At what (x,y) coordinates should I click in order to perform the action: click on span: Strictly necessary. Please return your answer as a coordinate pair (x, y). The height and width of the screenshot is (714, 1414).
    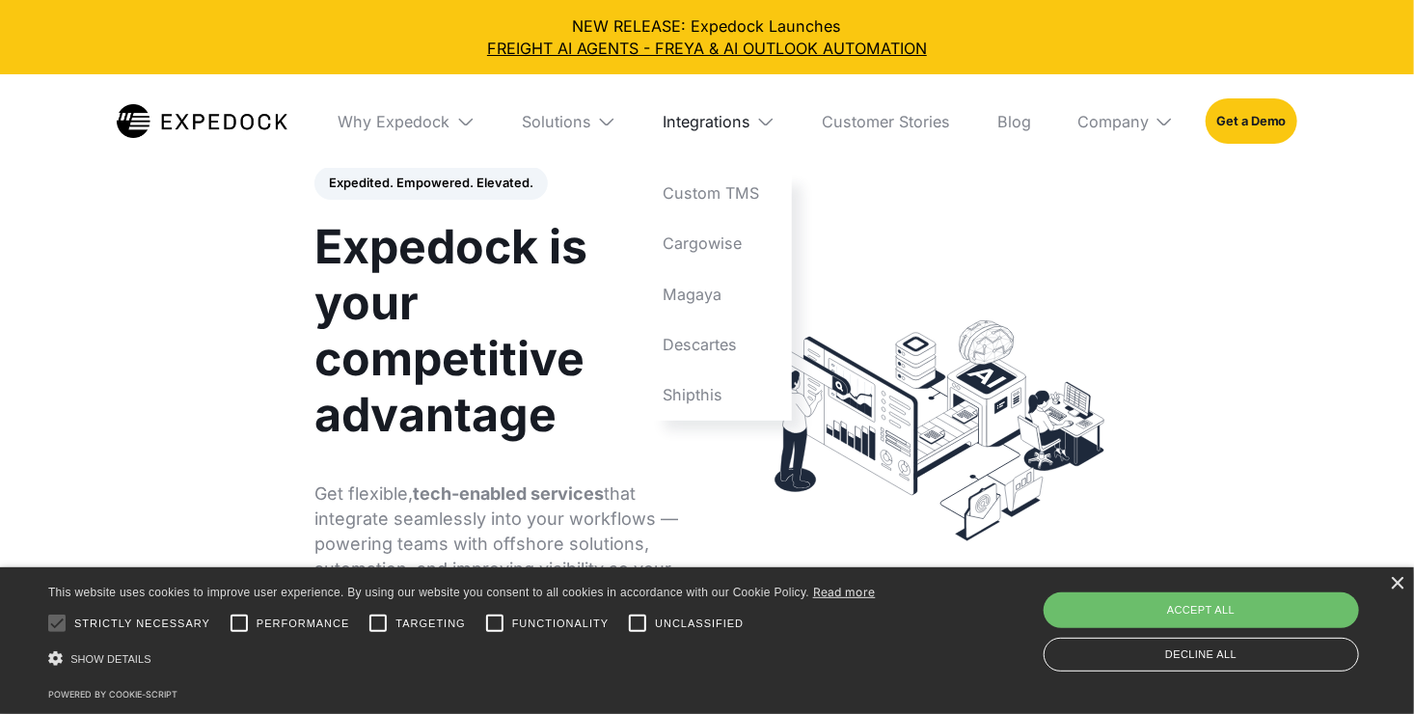
    Looking at the image, I should click on (142, 623).